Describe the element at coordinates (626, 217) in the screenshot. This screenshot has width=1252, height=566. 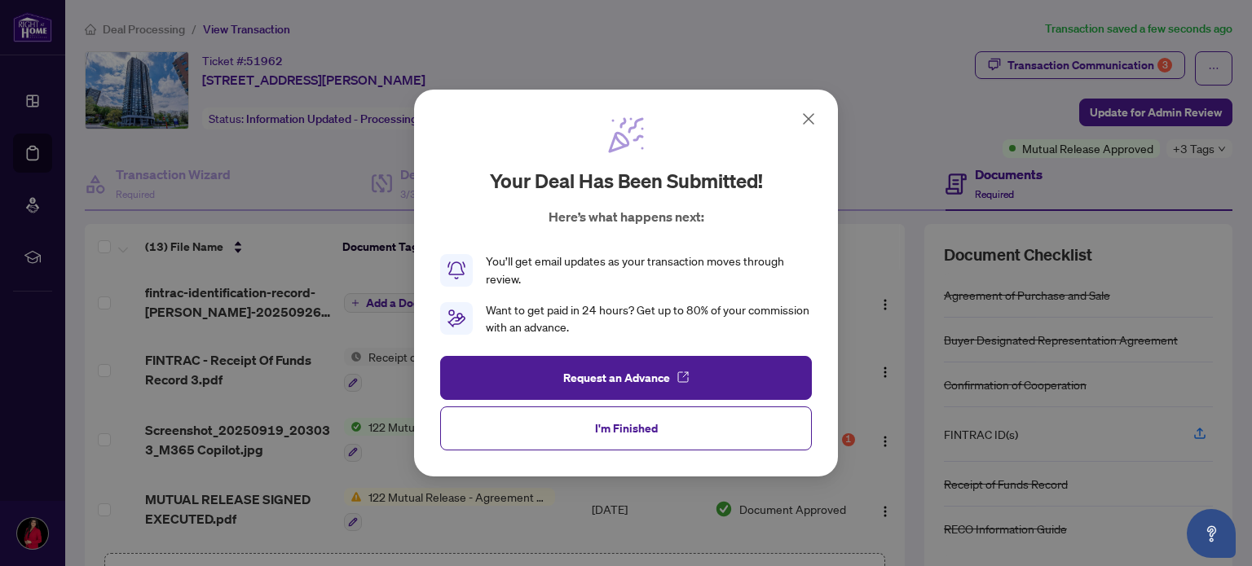
I see `p: Here’s what happens next:` at that location.